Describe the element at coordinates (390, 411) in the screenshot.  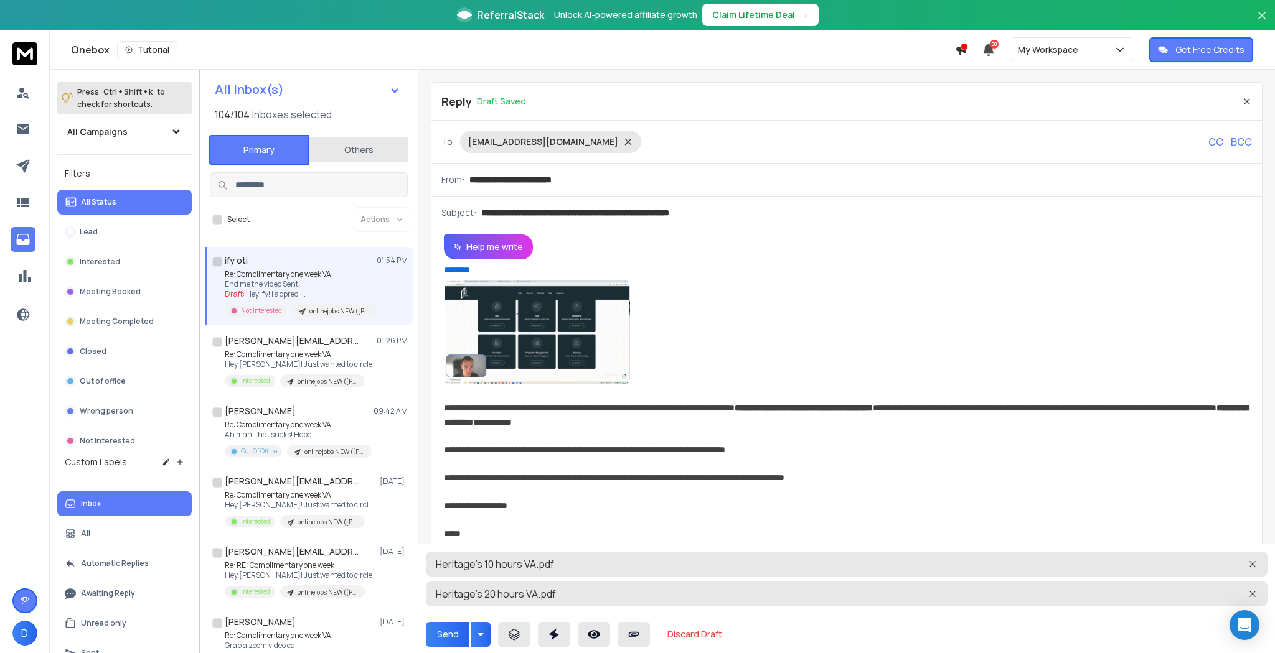
I see `p: 09:42 AM` at that location.